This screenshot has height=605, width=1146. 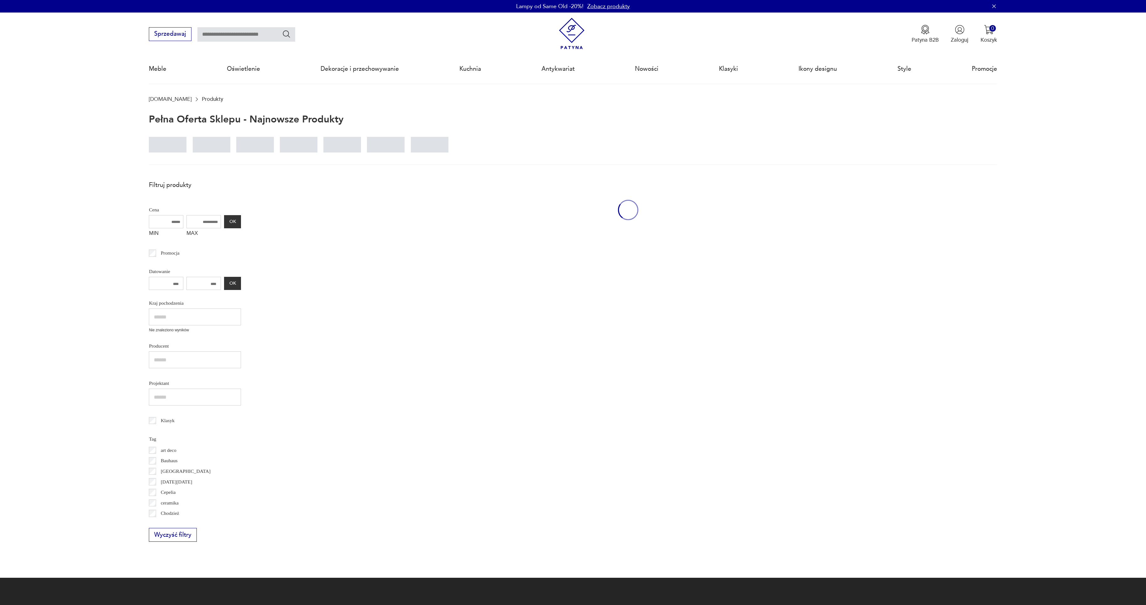 What do you see at coordinates (904, 69) in the screenshot?
I see `a: Style` at bounding box center [904, 69].